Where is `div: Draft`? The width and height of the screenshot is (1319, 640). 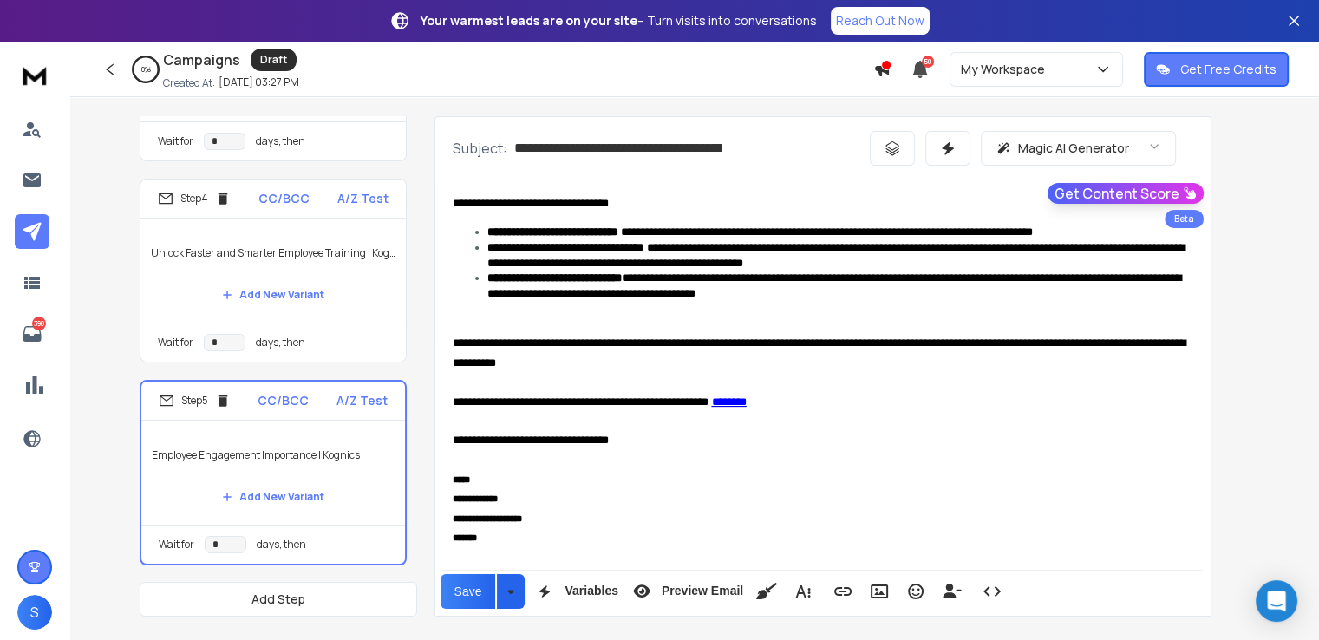
div: Draft is located at coordinates (273, 60).